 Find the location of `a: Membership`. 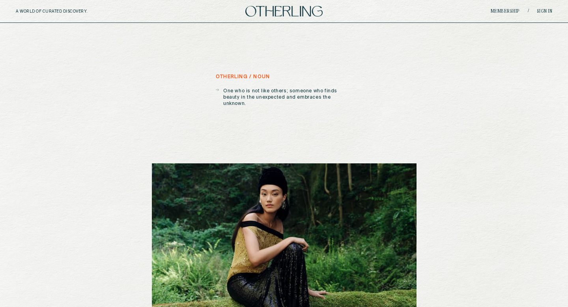

a: Membership is located at coordinates (505, 11).